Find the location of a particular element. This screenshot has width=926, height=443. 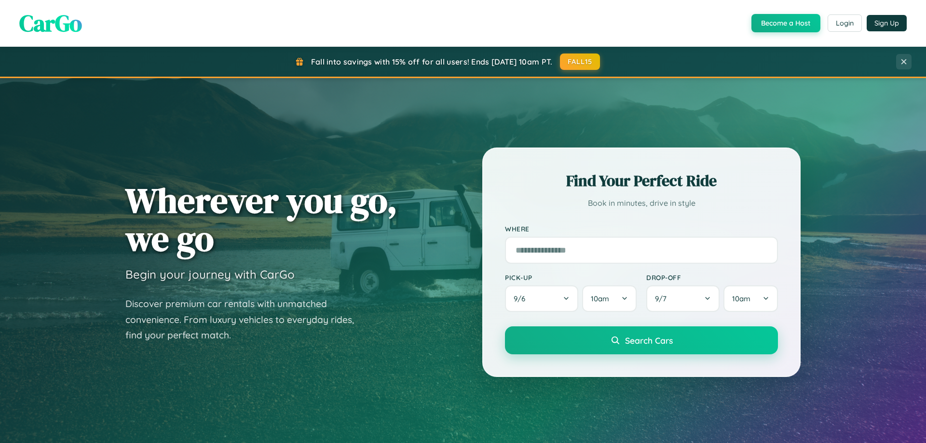

button: 9/7 is located at coordinates (683, 298).